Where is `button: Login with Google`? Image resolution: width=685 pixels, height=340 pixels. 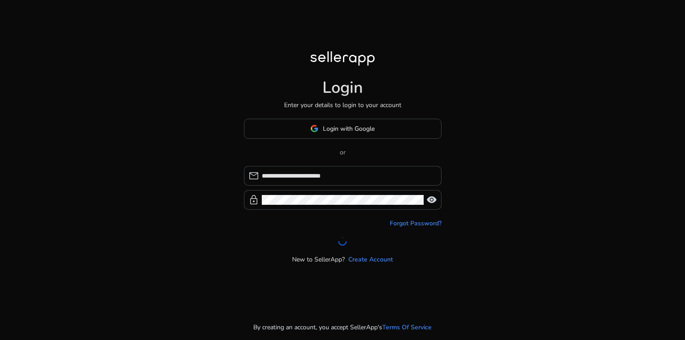 button: Login with Google is located at coordinates (342, 128).